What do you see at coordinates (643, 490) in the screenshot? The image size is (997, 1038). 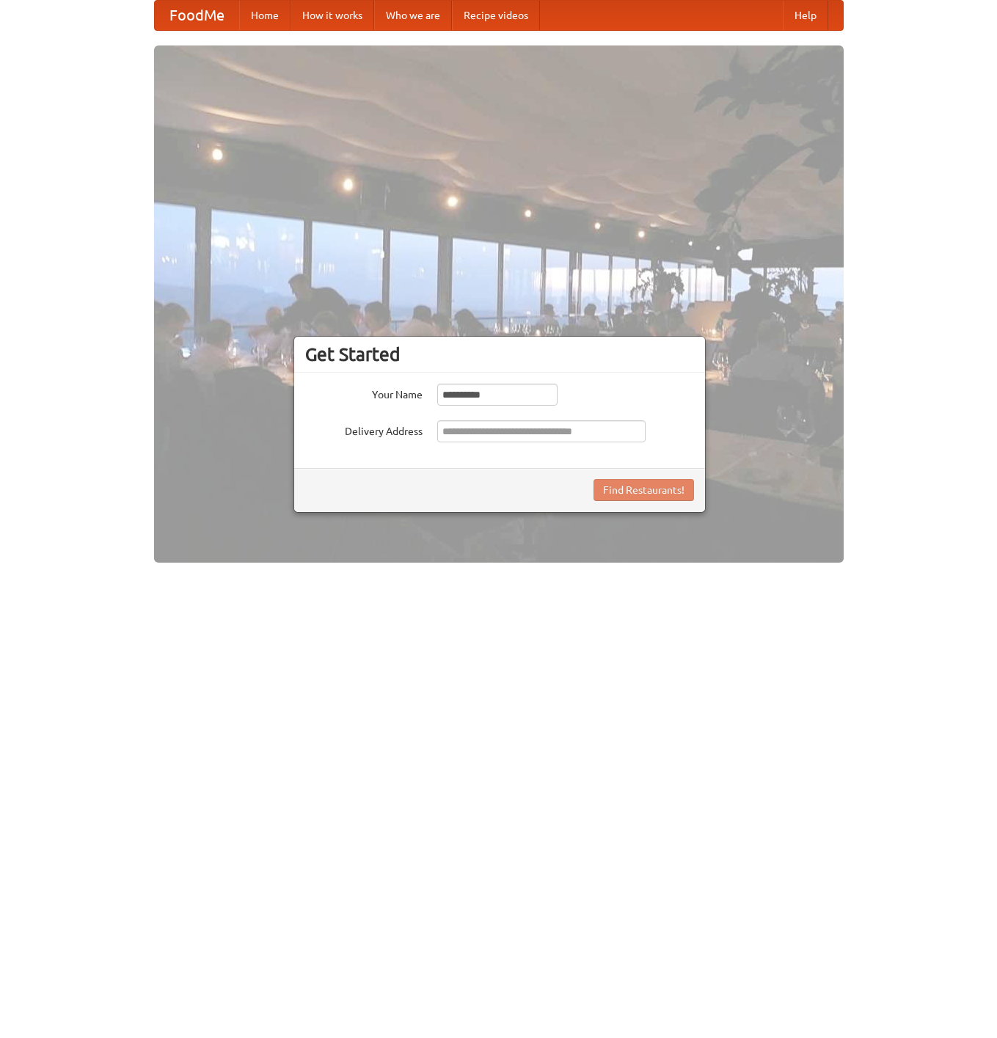 I see `button: Find Restaurants!` at bounding box center [643, 490].